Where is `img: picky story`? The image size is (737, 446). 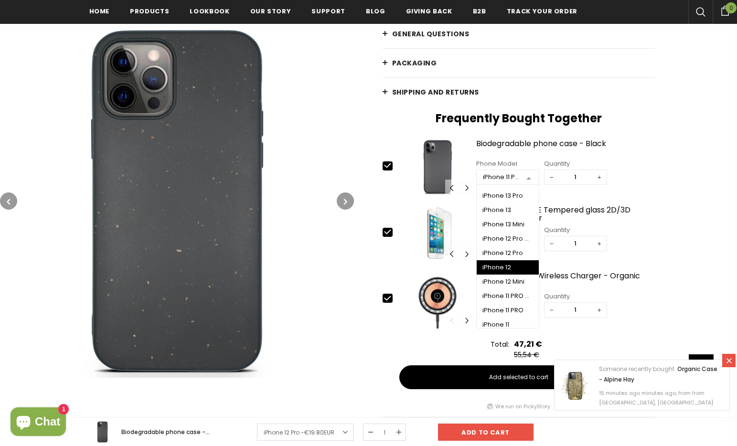 img: picky story is located at coordinates (490, 406).